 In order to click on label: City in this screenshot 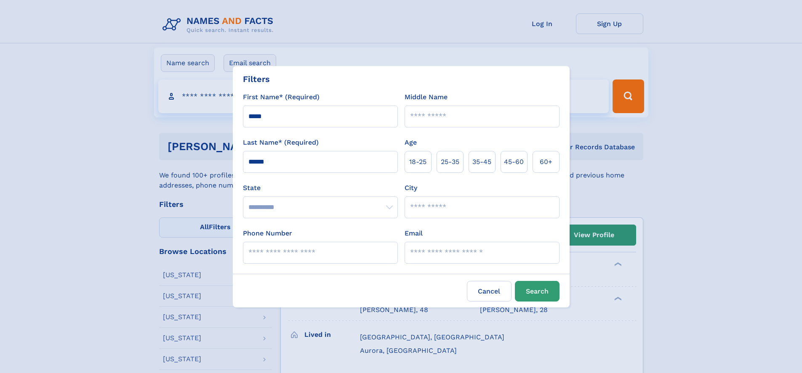, I will do `click(411, 188)`.